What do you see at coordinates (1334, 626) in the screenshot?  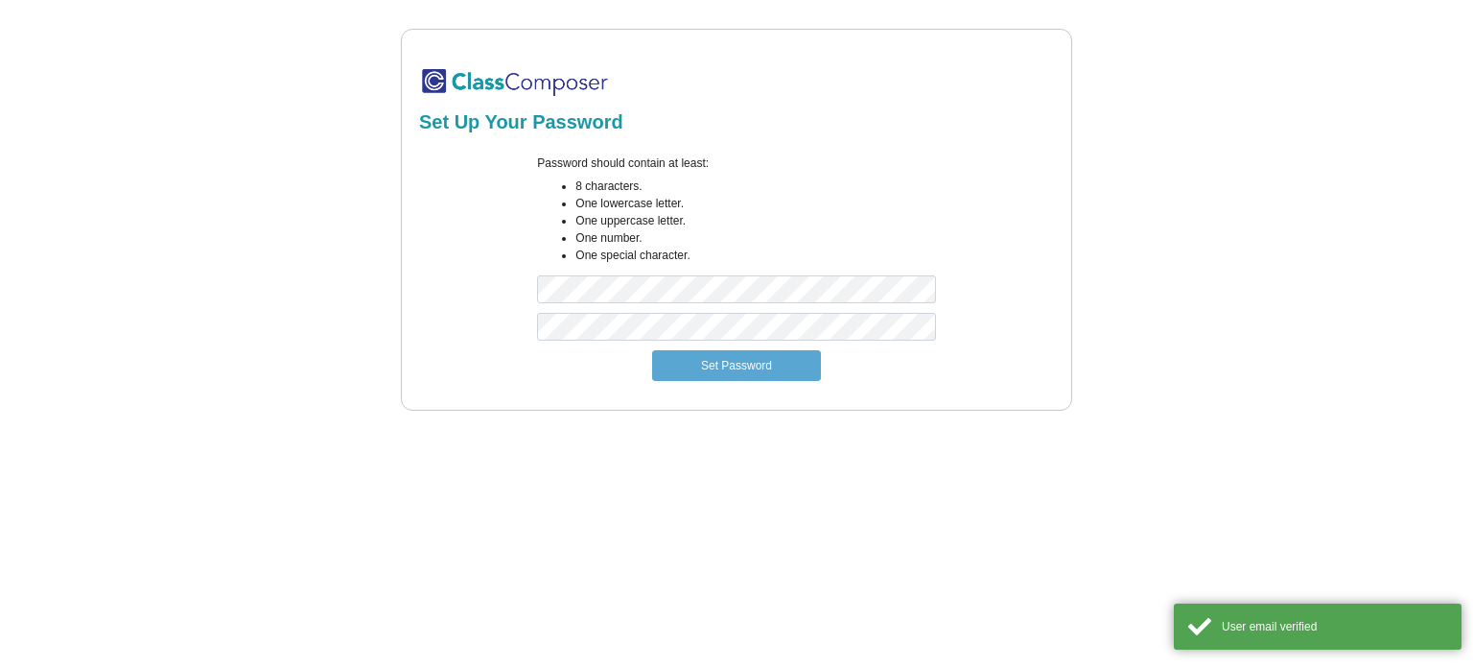 I see `div: User email verified` at bounding box center [1334, 626].